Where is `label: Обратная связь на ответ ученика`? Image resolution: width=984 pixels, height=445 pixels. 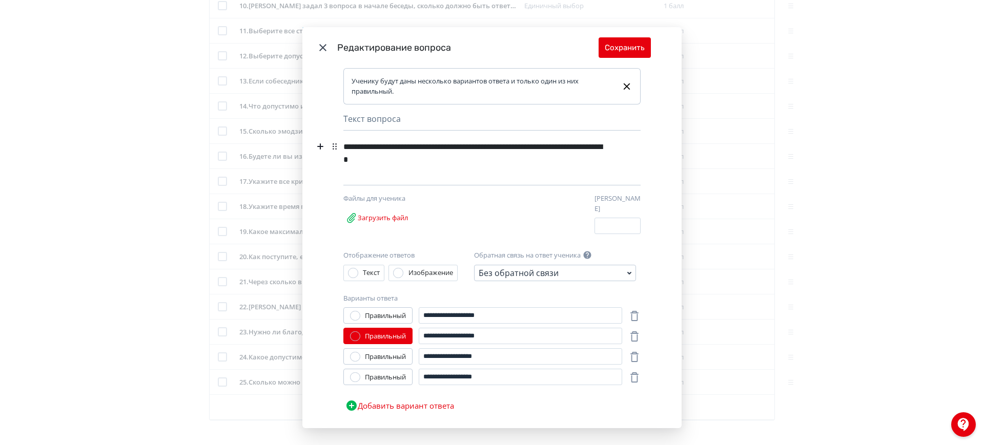 label: Обратная связь на ответ ученика is located at coordinates (527, 256).